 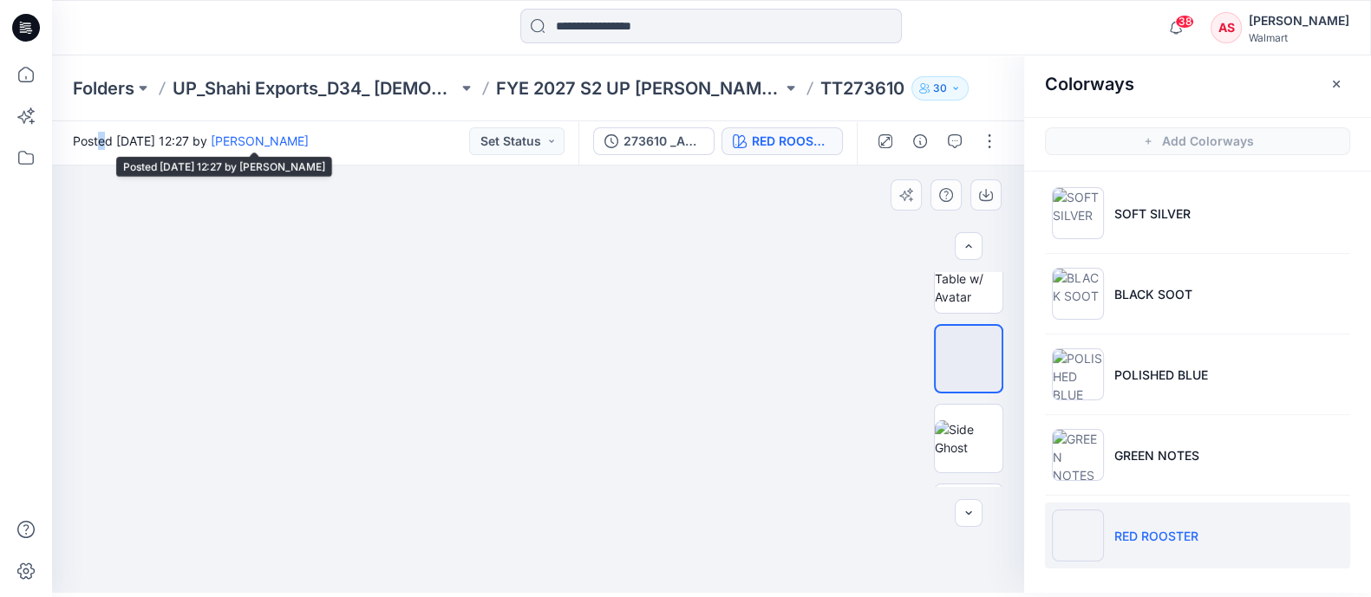 What do you see at coordinates (1161, 375) in the screenshot?
I see `p: POLISHED BLUE` at bounding box center [1161, 375].